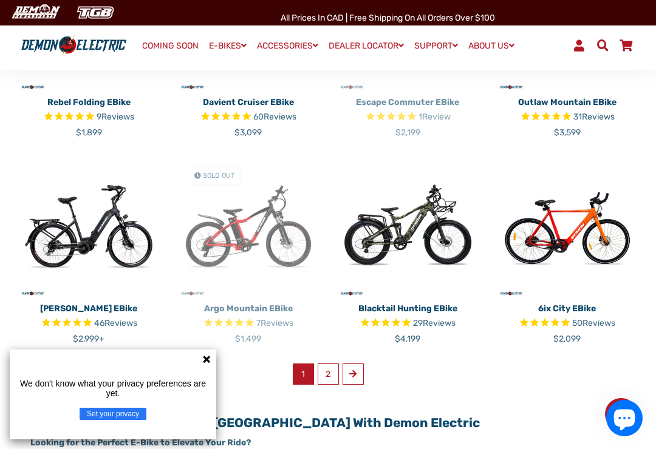  I want to click on a: Tronio Commuter eBike - Demon Electric, so click(89, 228).